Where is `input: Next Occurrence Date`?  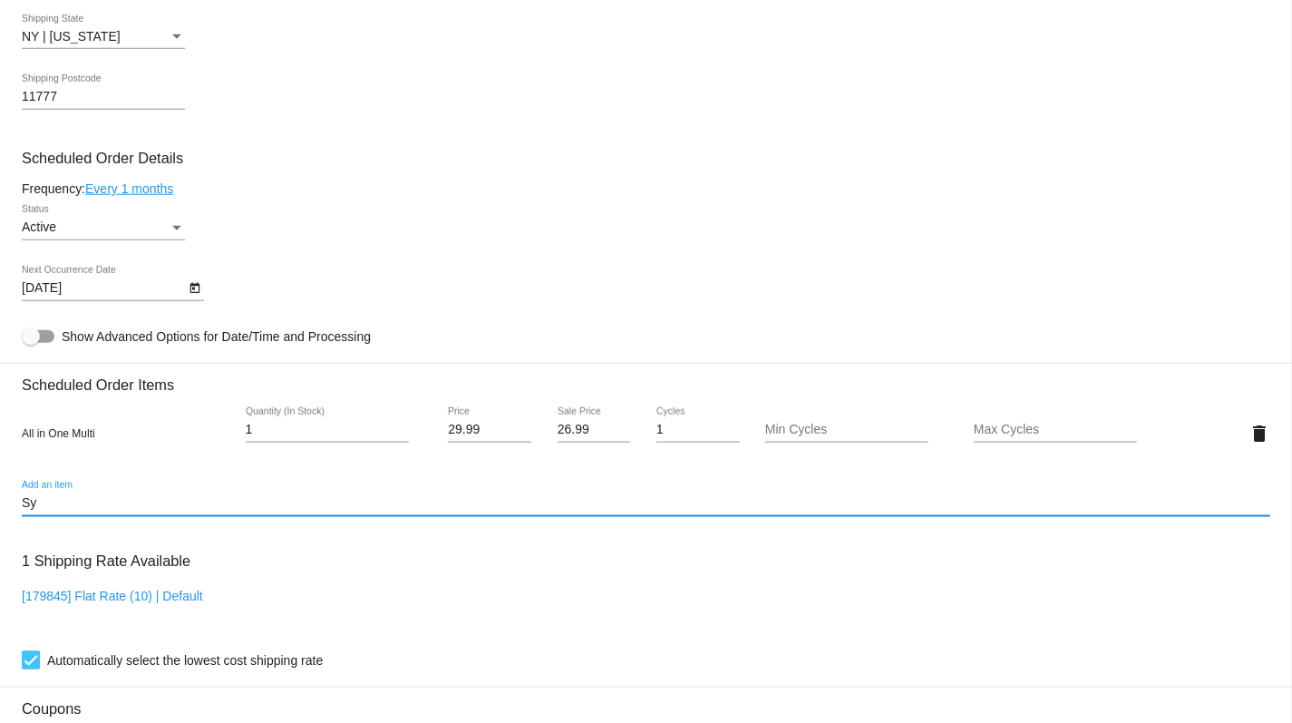
input: Next Occurrence Date is located at coordinates (103, 288).